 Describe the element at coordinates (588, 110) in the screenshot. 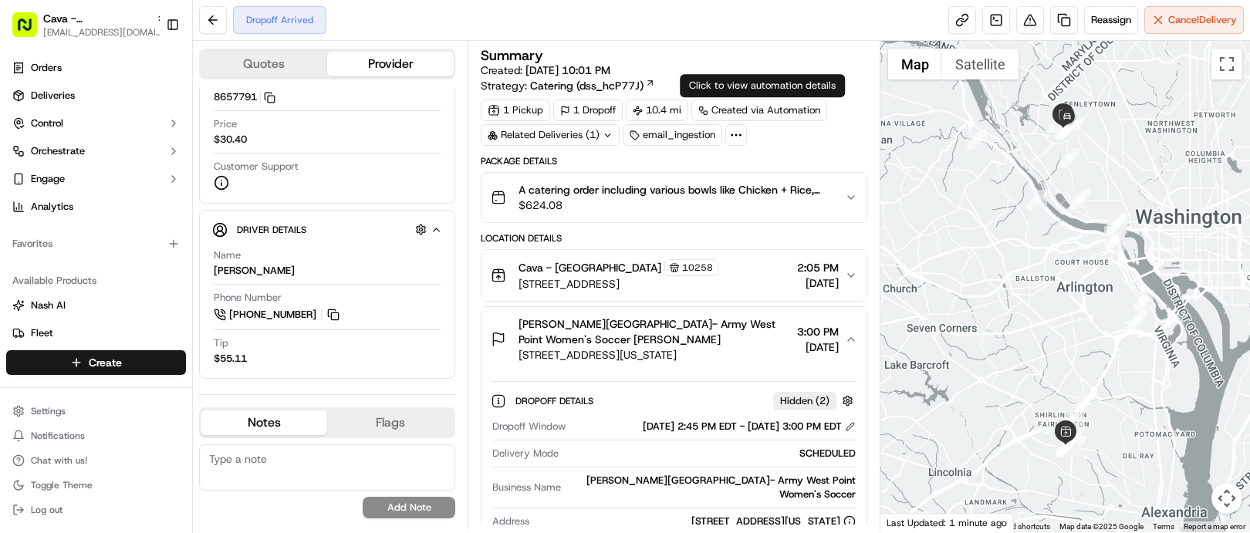

I see `div: 1 Dropoff` at that location.